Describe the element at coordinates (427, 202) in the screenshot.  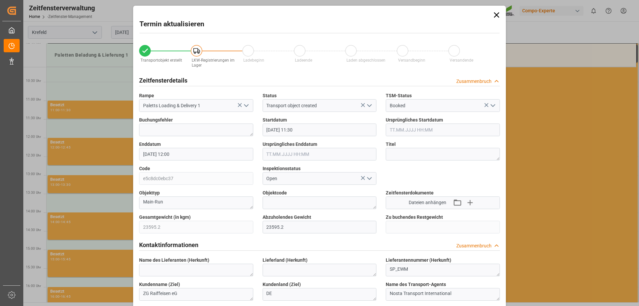
I see `font: Dateien anhängen` at that location.